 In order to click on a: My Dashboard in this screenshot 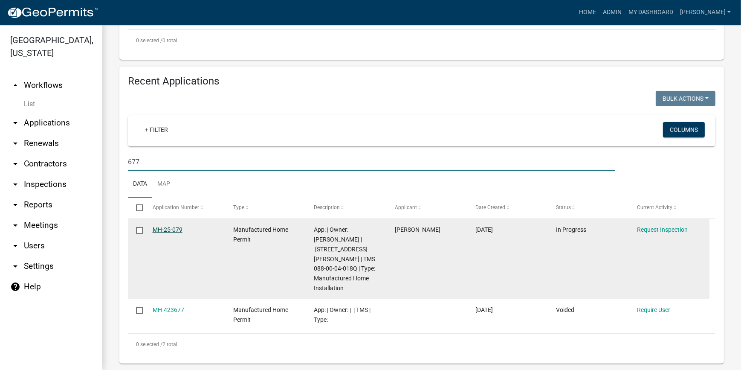, I will do `click(651, 12)`.